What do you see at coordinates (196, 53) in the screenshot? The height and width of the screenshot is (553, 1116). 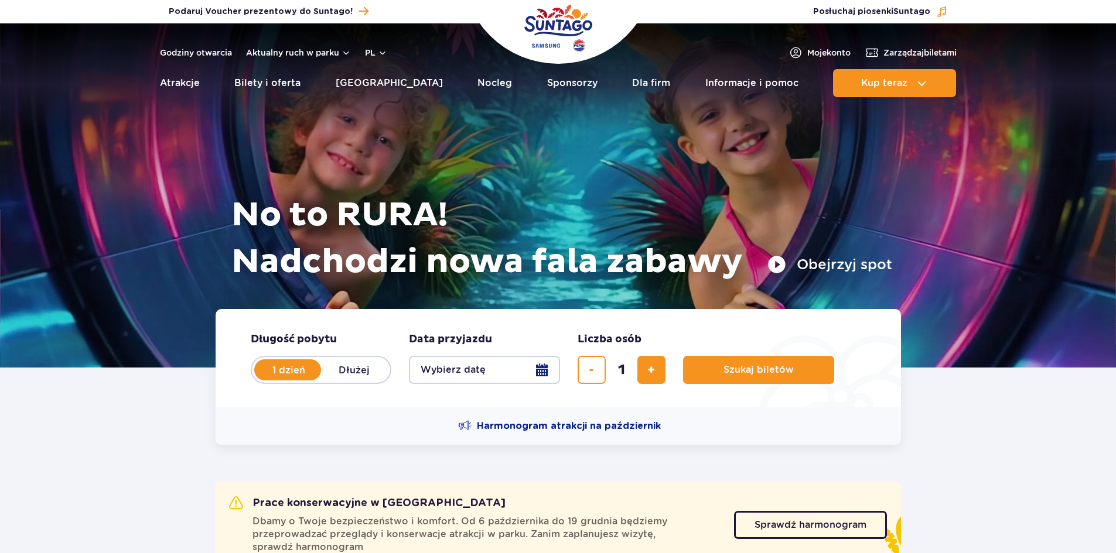 I see `a: Godziny otwarcia` at bounding box center [196, 53].